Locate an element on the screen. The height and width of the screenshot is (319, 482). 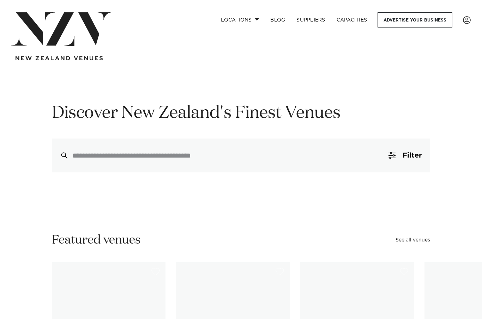
a: SUPPLIERS is located at coordinates (310, 20).